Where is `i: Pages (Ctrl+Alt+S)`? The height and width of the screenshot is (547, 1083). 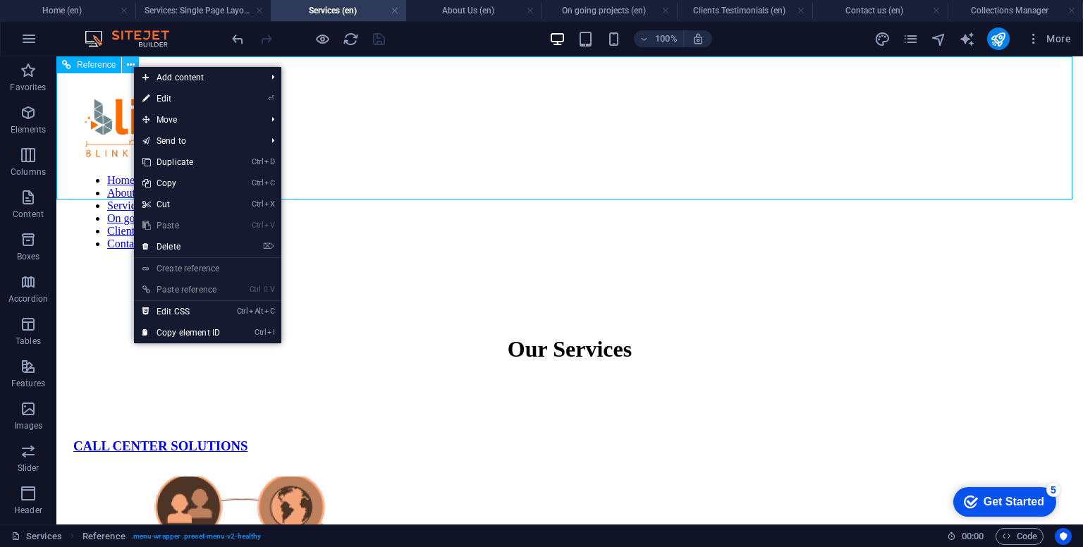
i: Pages (Ctrl+Alt+S) is located at coordinates (911, 39).